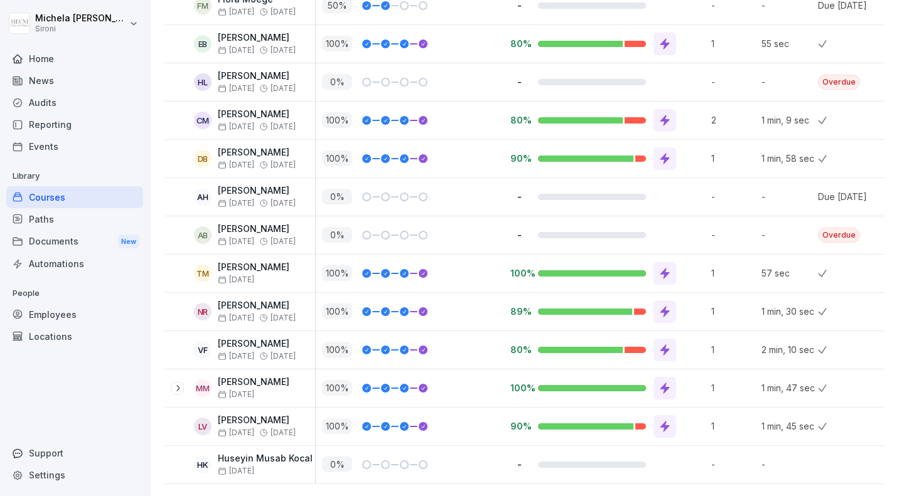  What do you see at coordinates (75, 197) in the screenshot?
I see `a: Courses` at bounding box center [75, 197].